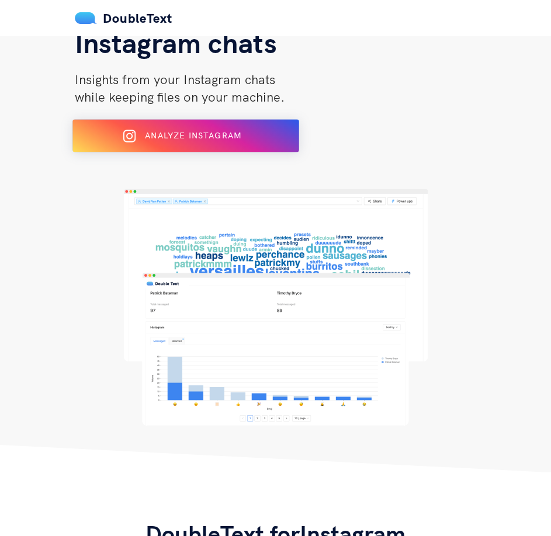  Describe the element at coordinates (276, 307) in the screenshot. I see `img: hero` at that location.